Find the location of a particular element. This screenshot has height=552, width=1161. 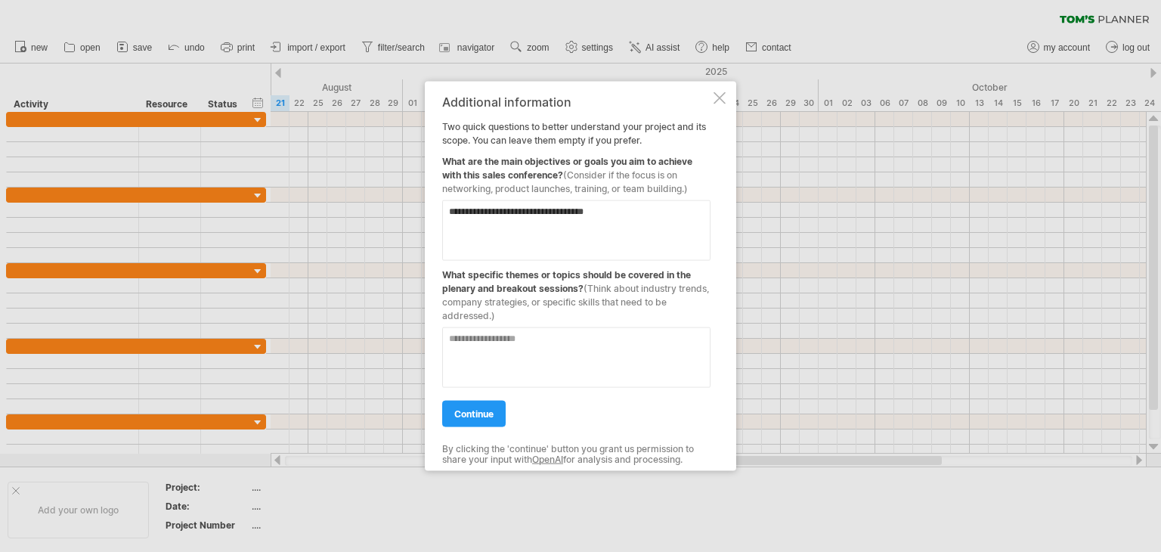

div: By clicking the 'continue' button you grant us permission to share your input with for analysis a... is located at coordinates (576, 454).